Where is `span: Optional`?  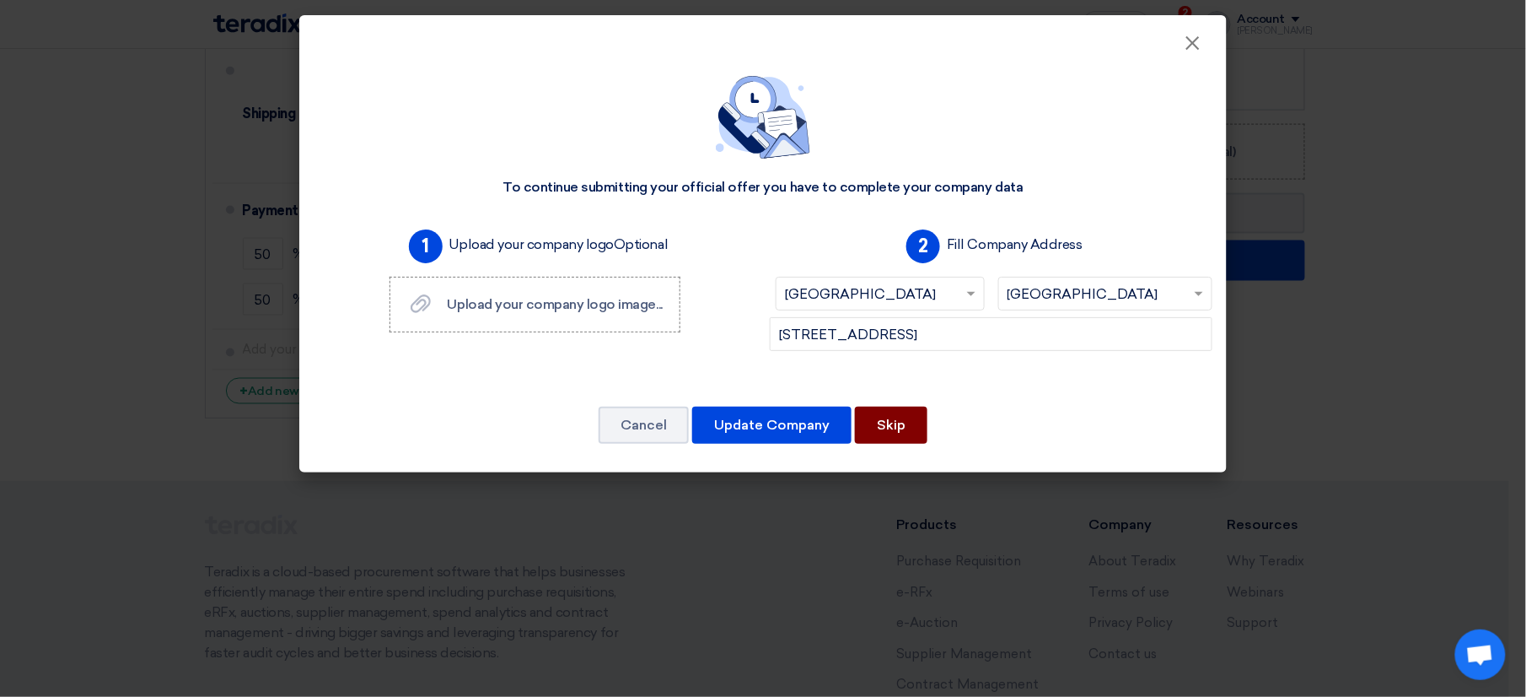 span: Optional is located at coordinates (641, 244).